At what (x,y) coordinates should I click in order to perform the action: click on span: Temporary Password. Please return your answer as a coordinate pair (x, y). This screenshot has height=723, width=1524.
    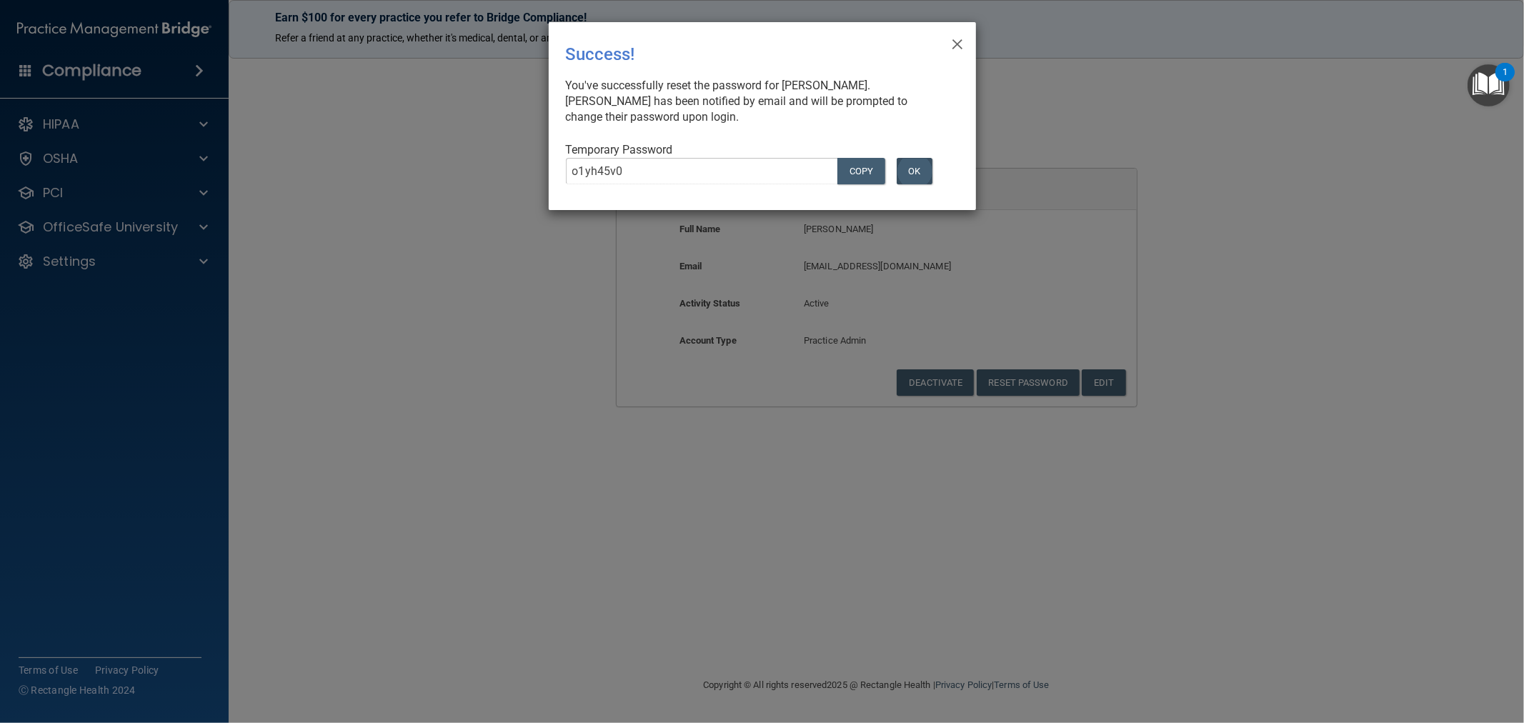
    Looking at the image, I should click on (620, 149).